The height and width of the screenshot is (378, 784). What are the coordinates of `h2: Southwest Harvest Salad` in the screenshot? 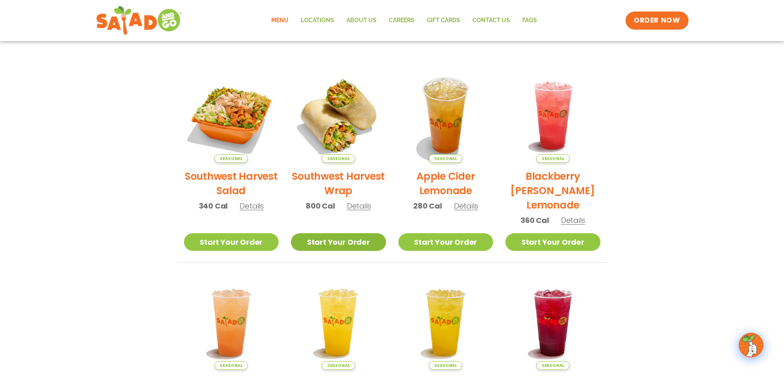 It's located at (231, 184).